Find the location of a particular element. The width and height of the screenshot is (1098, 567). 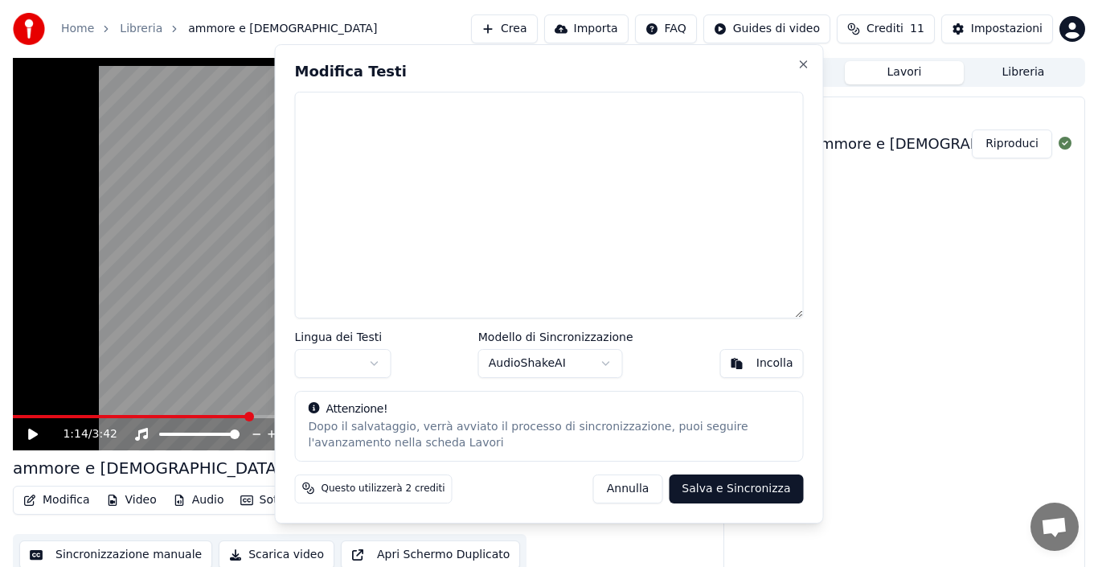

div: Attenzione! is located at coordinates (549, 409).